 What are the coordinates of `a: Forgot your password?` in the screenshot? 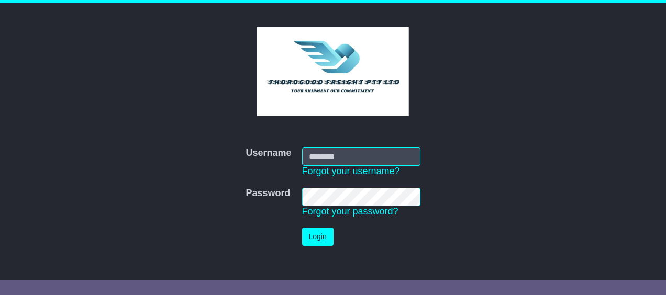 It's located at (350, 212).